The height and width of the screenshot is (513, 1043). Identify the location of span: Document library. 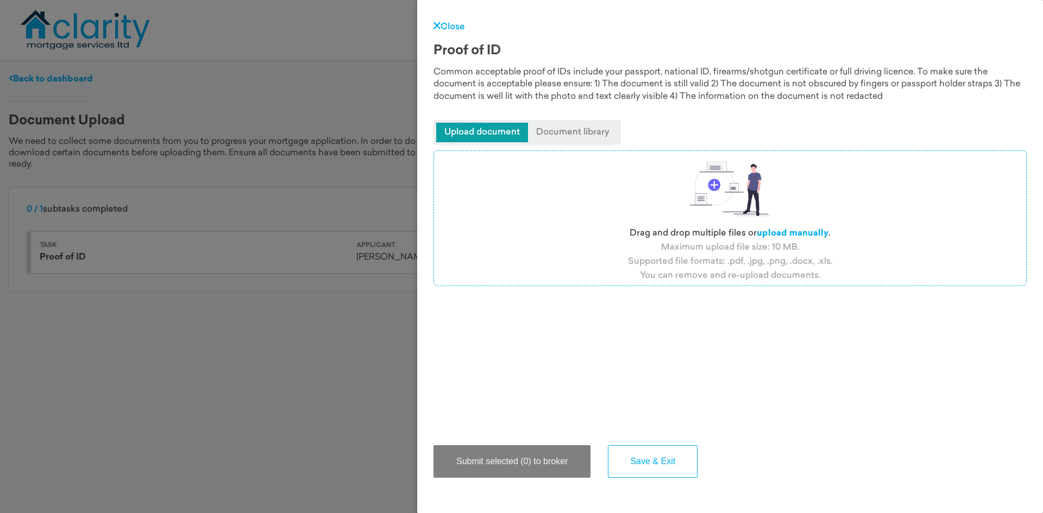
(573, 133).